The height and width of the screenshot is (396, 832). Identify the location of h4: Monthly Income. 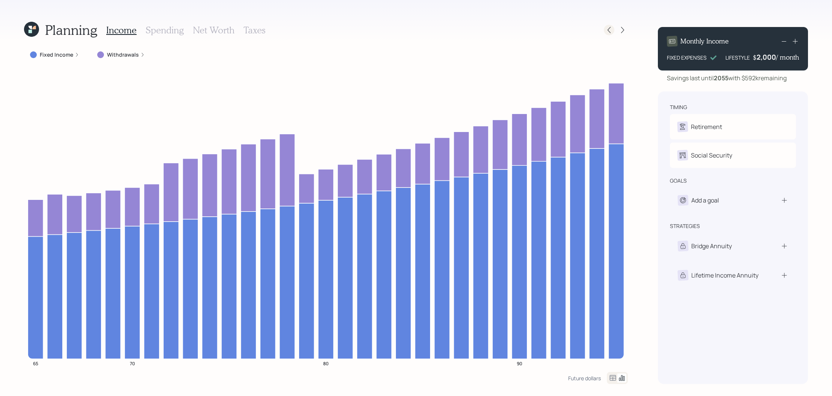
(704, 41).